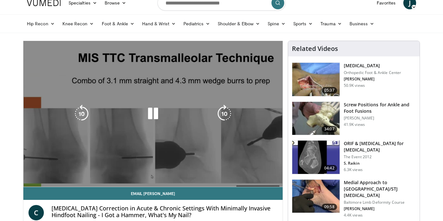 This screenshot has width=443, height=221. Describe the element at coordinates (373, 73) in the screenshot. I see `p: Orthopedic Foot & Ankle Center` at that location.